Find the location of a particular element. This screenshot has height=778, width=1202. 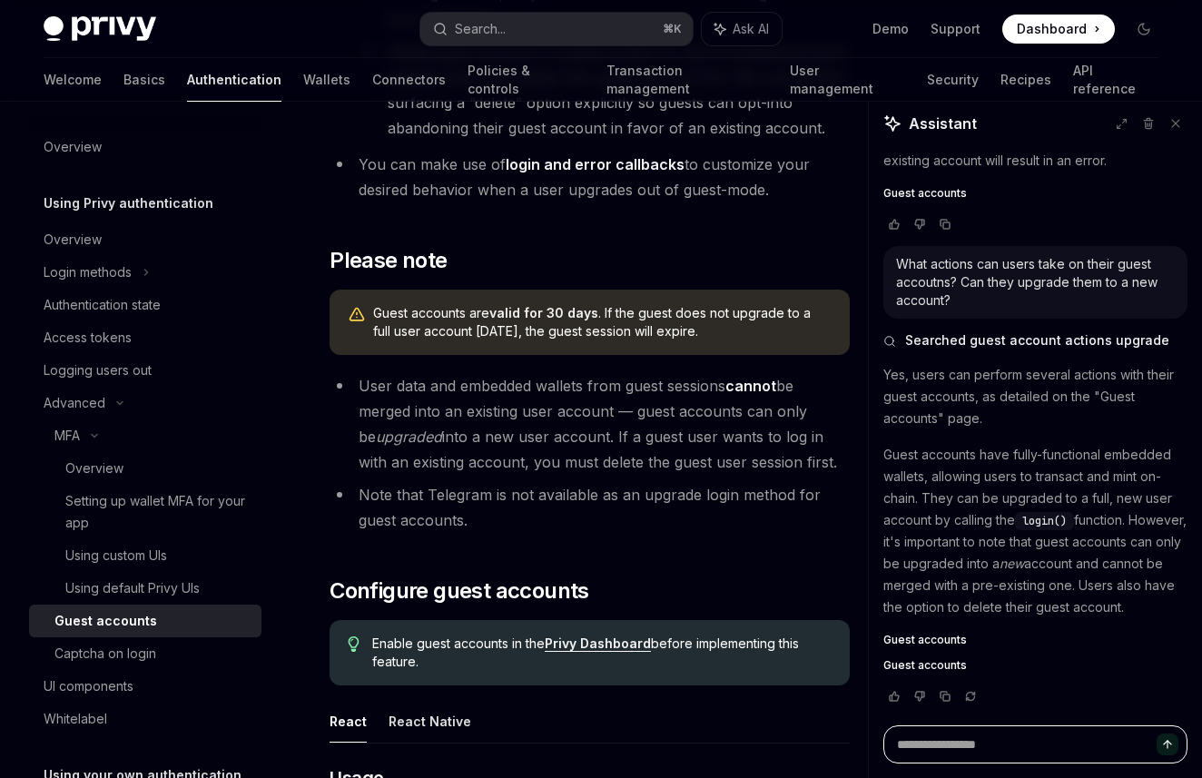

li: You can make use of to customize your desired behavior when a user upgrades out of guest-mode. is located at coordinates (589, 177).